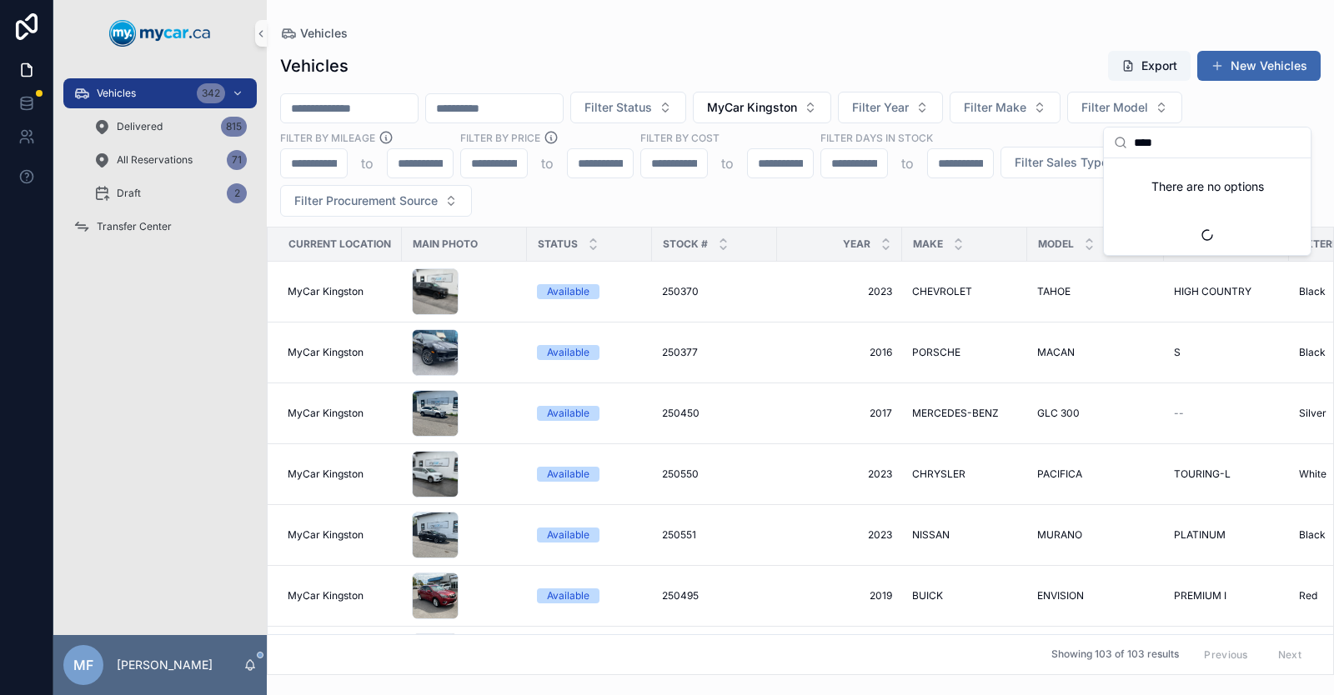 The height and width of the screenshot is (695, 1334). Describe the element at coordinates (211, 93) in the screenshot. I see `div: 342` at that location.